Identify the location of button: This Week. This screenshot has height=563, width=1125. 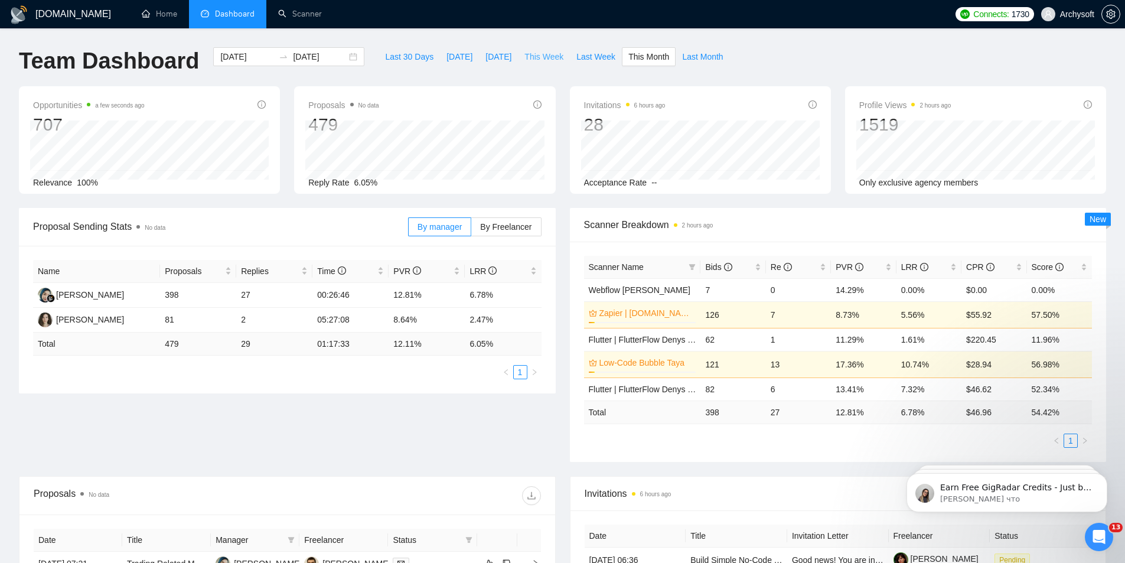
(544, 57).